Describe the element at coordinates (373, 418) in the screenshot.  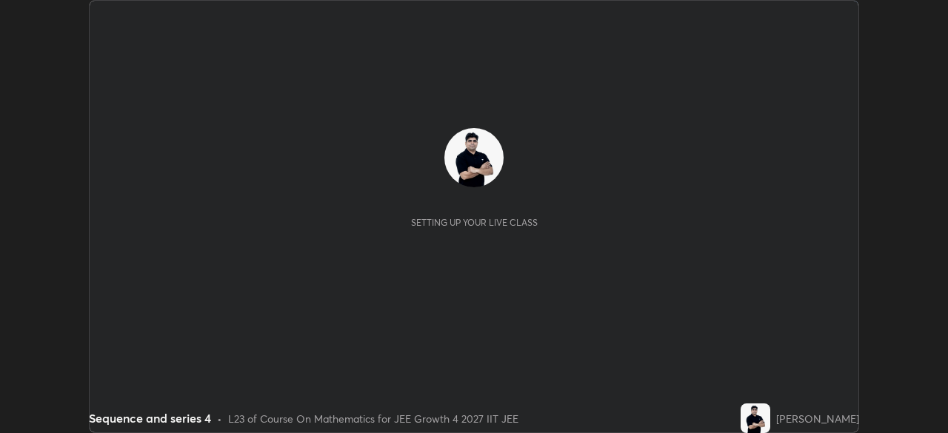
I see `div: L23 of Course On Mathematics for JEE Growth 4 2027 IIT JEE` at that location.